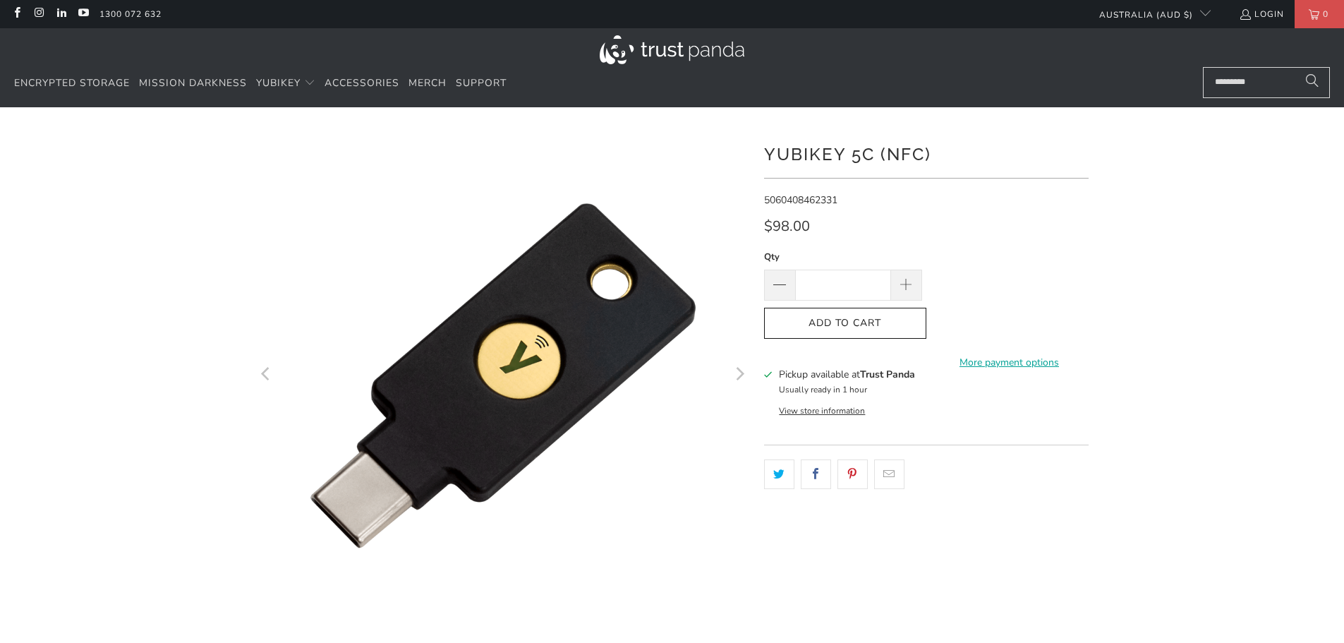 Image resolution: width=1344 pixels, height=643 pixels. What do you see at coordinates (362, 83) in the screenshot?
I see `span: Accessories` at bounding box center [362, 83].